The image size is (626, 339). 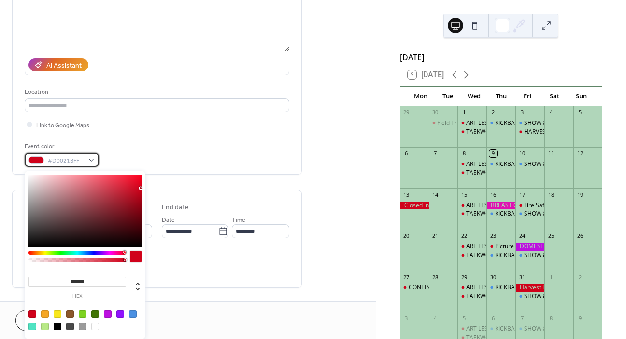 I want to click on div: 30, so click(x=435, y=112).